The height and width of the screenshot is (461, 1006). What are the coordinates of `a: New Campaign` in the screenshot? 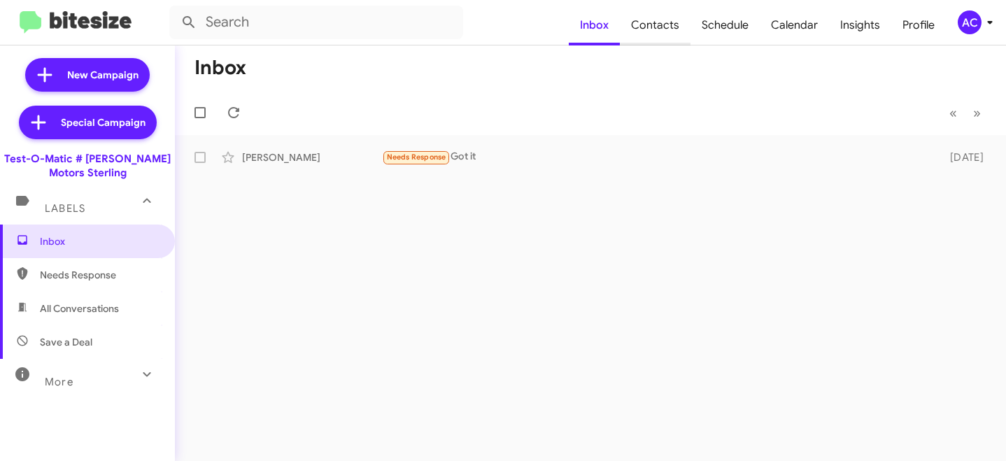 It's located at (87, 75).